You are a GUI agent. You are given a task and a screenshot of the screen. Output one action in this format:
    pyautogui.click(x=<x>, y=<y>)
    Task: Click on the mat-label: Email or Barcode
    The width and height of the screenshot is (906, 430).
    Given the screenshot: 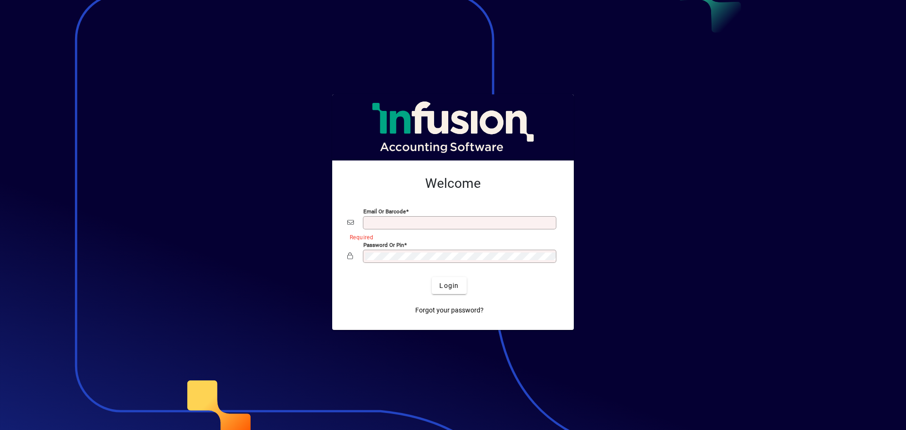 What is the action you would take?
    pyautogui.click(x=385, y=211)
    